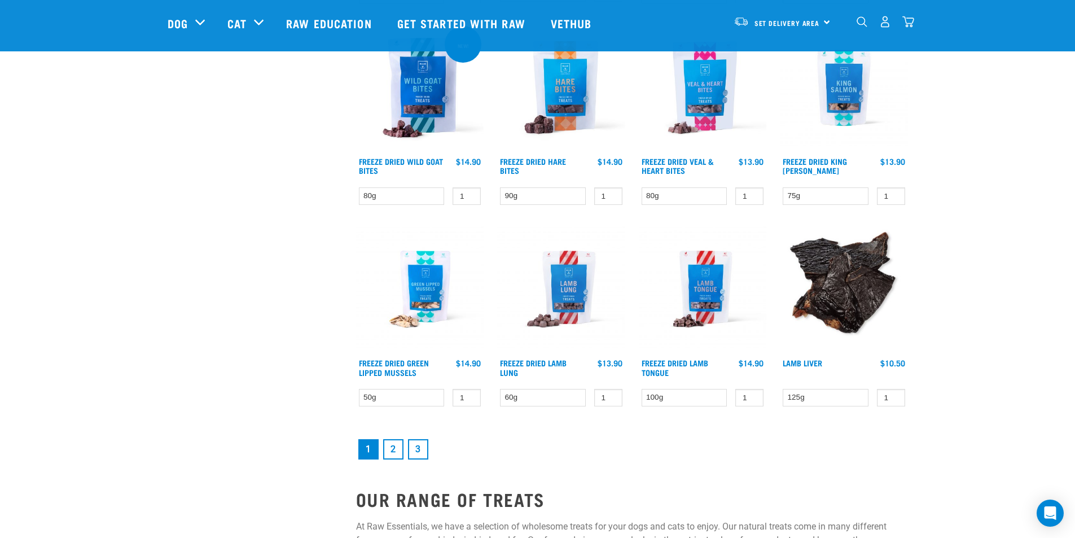  I want to click on a: Vethub, so click(573, 23).